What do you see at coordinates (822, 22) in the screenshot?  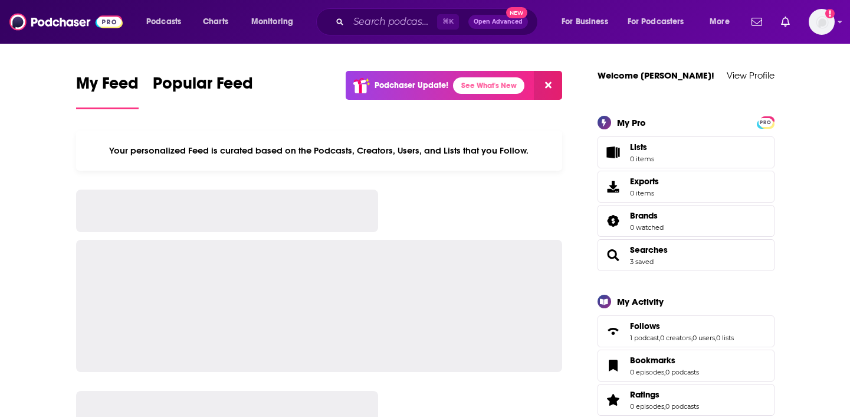 I see `button: Show profile menu` at bounding box center [822, 22].